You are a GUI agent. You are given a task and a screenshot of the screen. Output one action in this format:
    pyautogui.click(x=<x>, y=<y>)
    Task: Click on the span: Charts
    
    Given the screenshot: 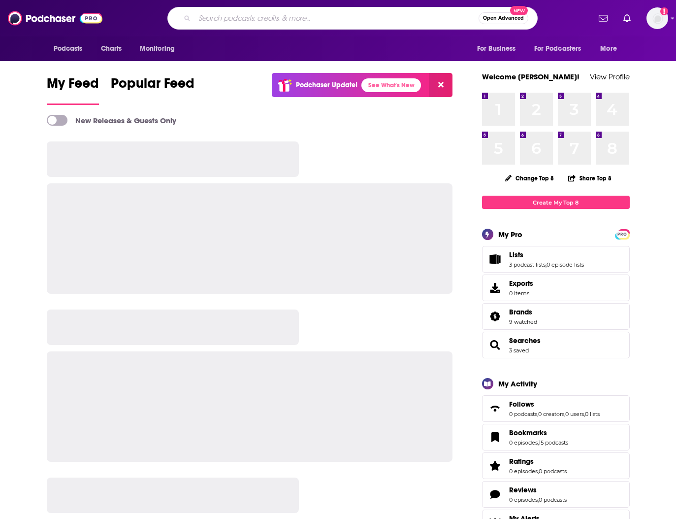 What is the action you would take?
    pyautogui.click(x=111, y=49)
    